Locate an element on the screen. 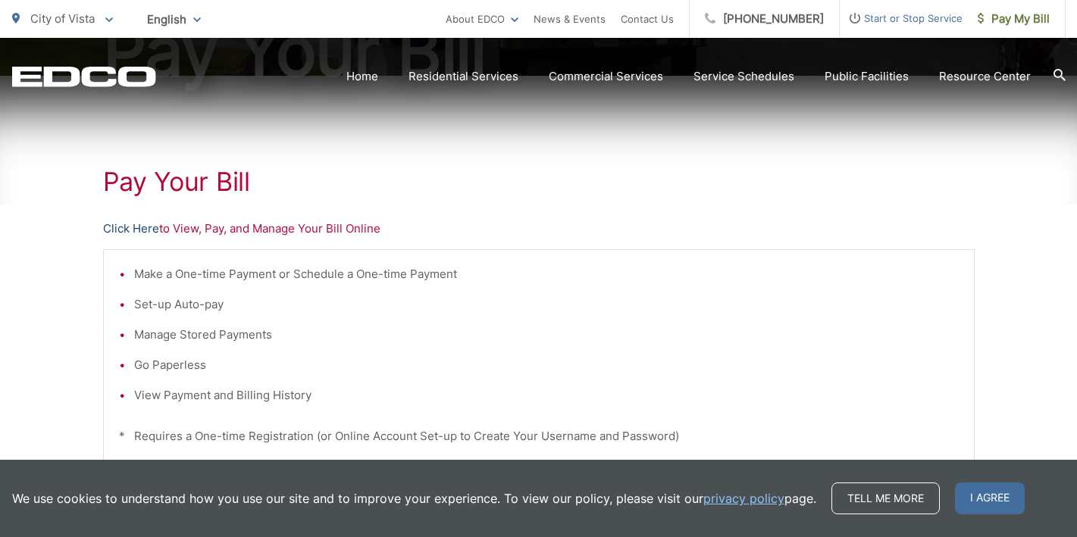 This screenshot has height=537, width=1077. p: to View, Pay, and Manage Your Bill Online is located at coordinates (539, 229).